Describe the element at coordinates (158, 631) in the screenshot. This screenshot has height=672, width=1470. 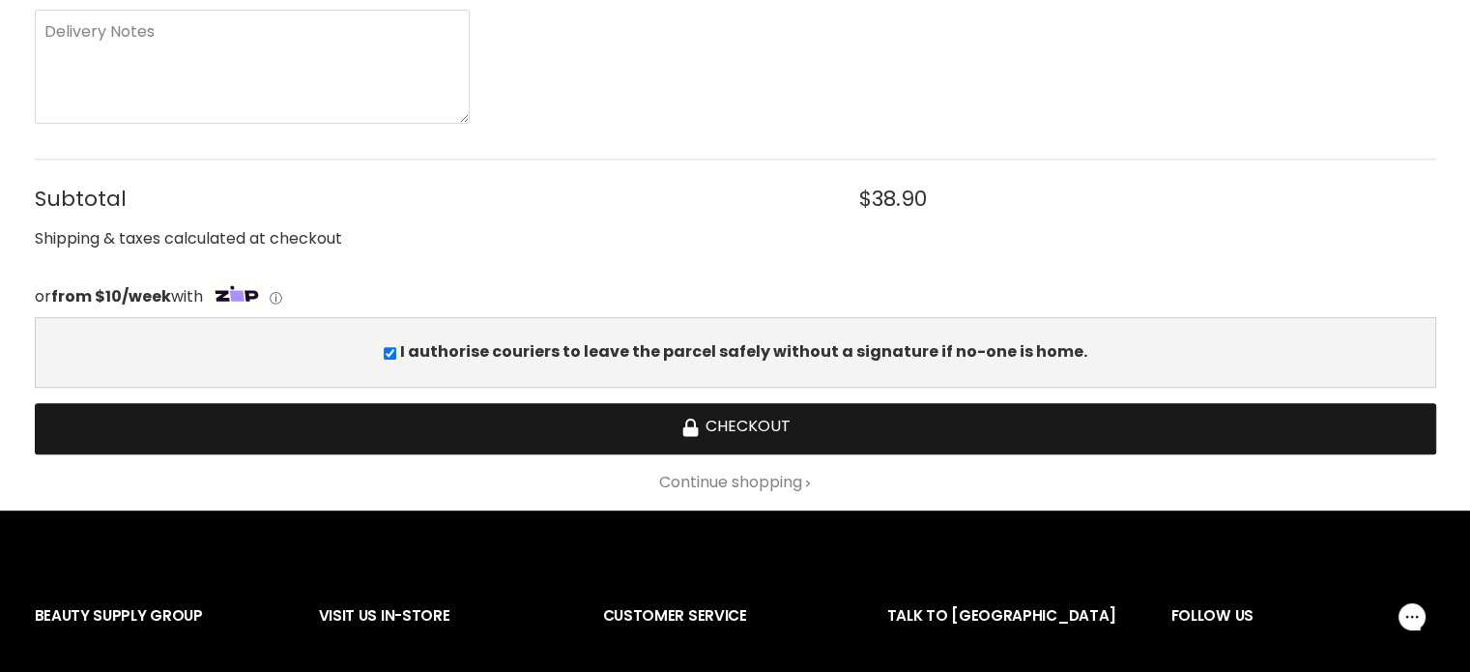
I see `h2: Beauty Supply Group` at that location.